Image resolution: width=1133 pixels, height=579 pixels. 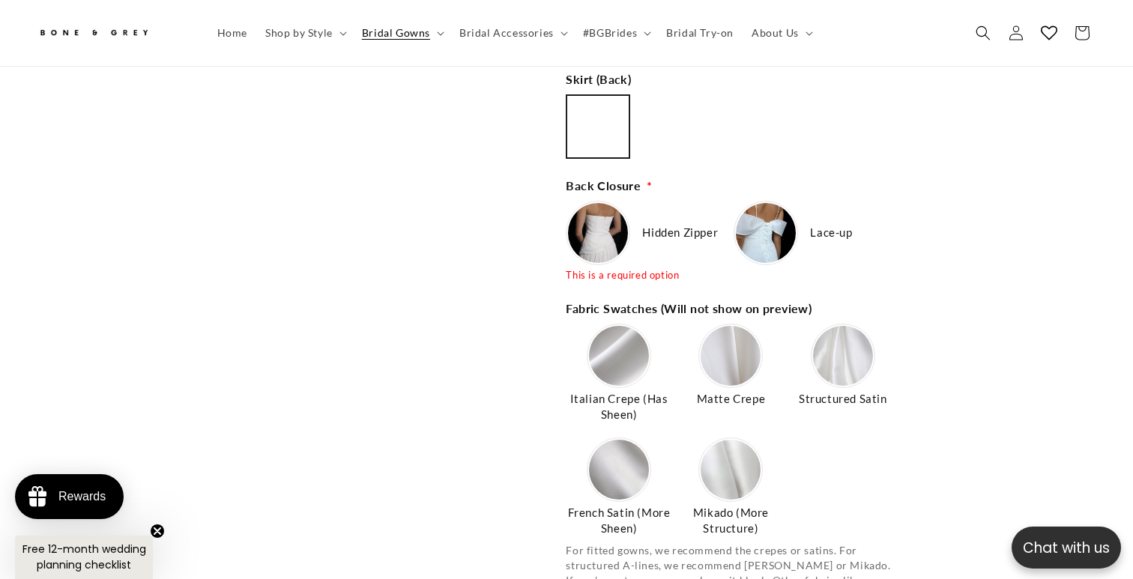 I want to click on span: Fabric Swatches (Will not show on preview), so click(x=690, y=309).